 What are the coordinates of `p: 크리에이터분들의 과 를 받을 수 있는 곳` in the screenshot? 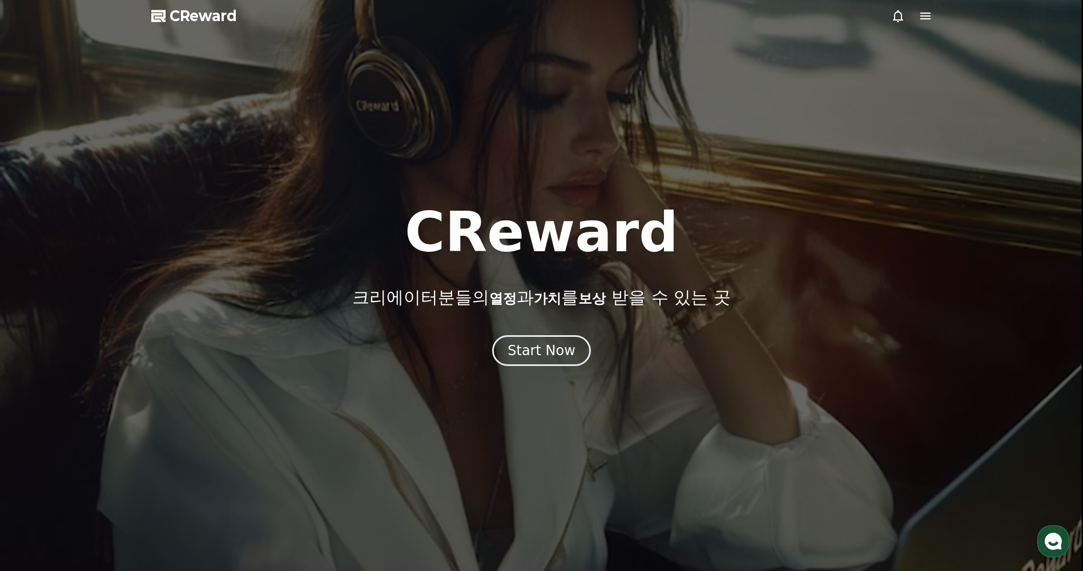 It's located at (541, 297).